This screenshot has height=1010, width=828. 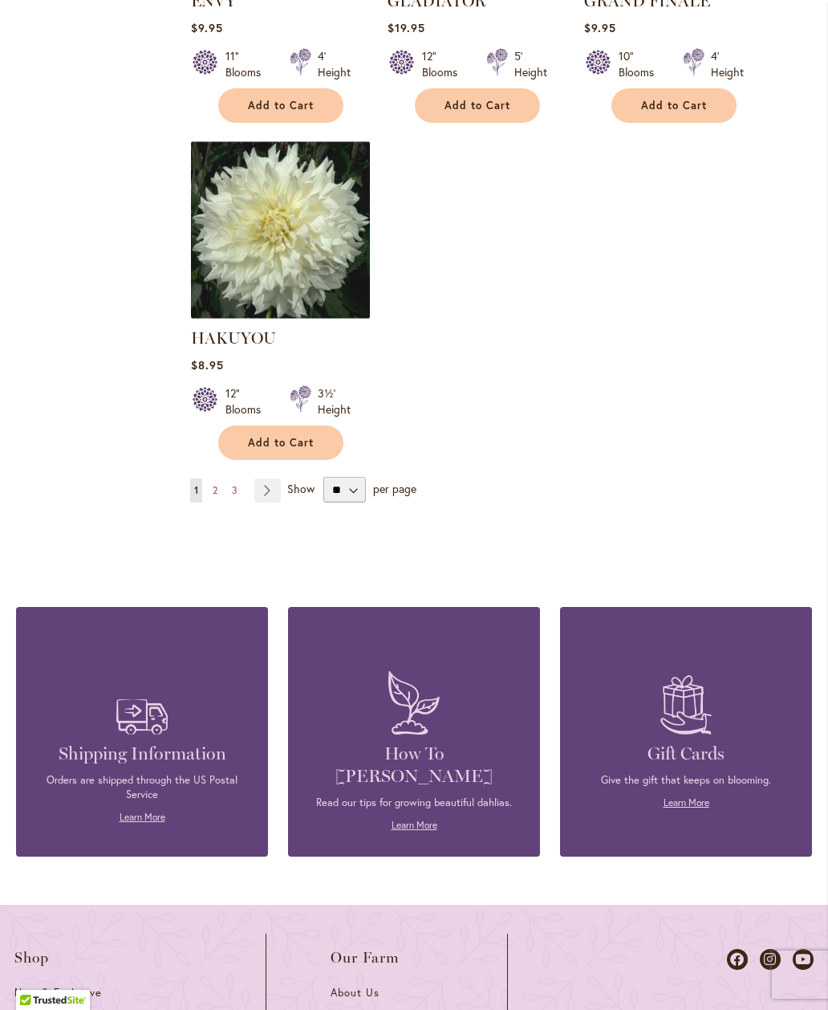 I want to click on a: 2, so click(x=215, y=490).